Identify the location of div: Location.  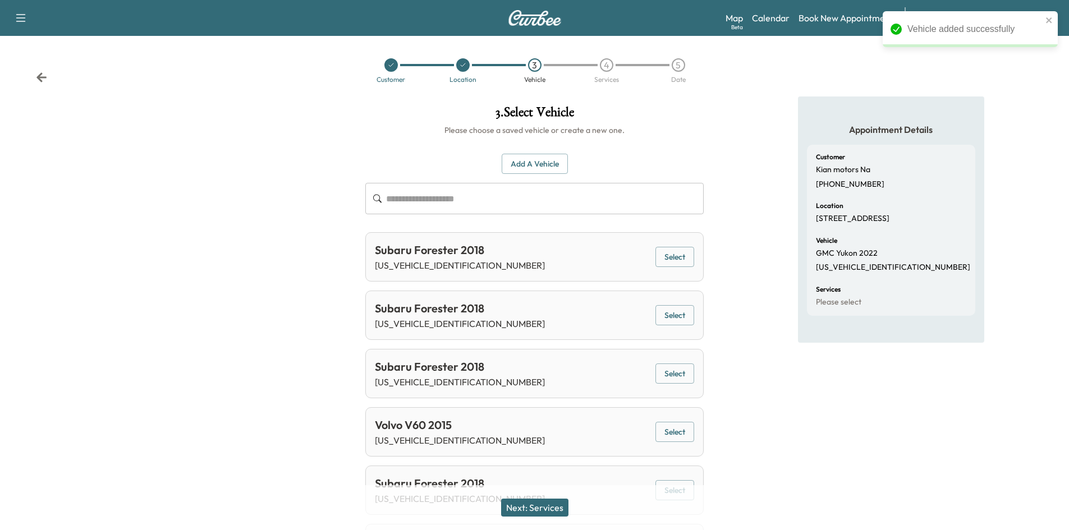
(463, 80).